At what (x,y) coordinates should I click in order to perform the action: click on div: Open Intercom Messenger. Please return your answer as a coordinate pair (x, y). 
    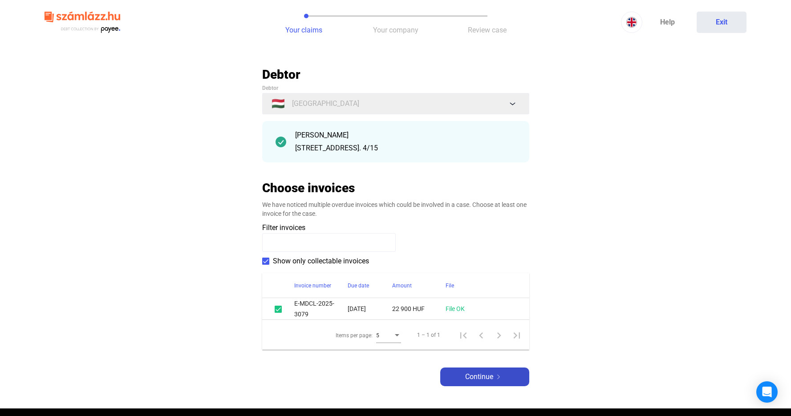
    Looking at the image, I should click on (767, 392).